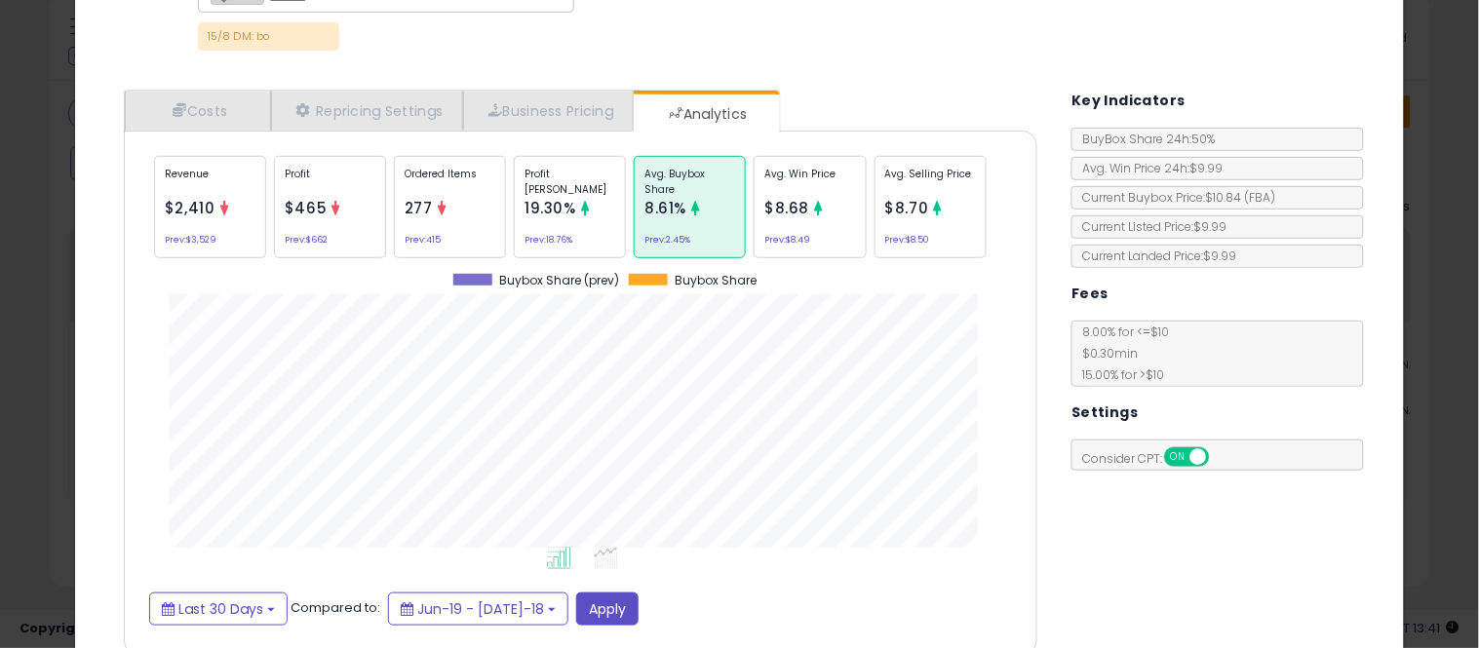 This screenshot has width=1479, height=648. Describe the element at coordinates (1104, 353) in the screenshot. I see `span: $0.30 min` at that location.